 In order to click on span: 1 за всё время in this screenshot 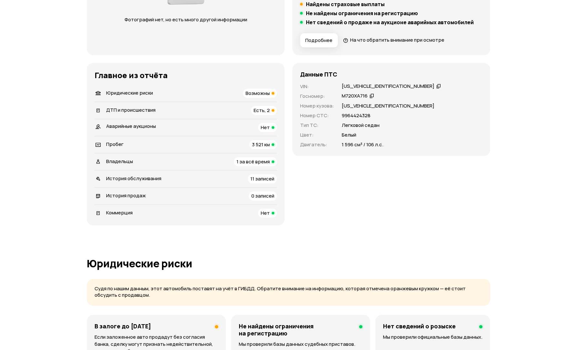, I will do `click(253, 161)`.